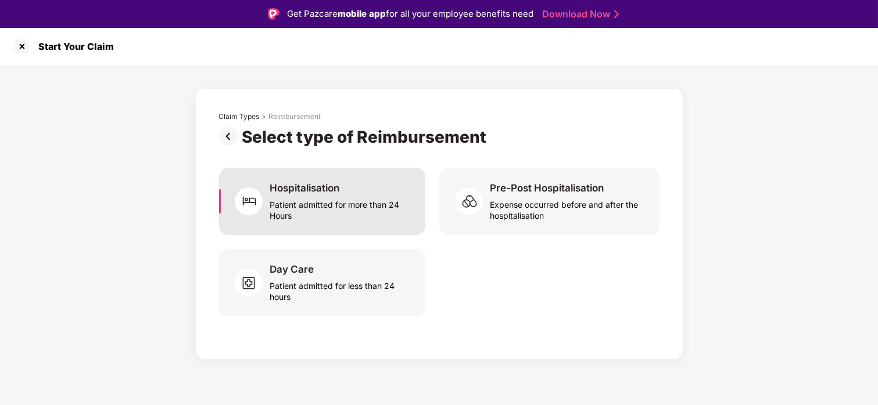  I want to click on img: svg+xml;base64,PHN2ZyBpZD0iUHJldi0zMngzMiIgeG1sbnM9Imh0dHA6Ly93d3cudzMub3JnLzIwMDAvc3ZnIiB3aWR0aD..., so click(231, 136).